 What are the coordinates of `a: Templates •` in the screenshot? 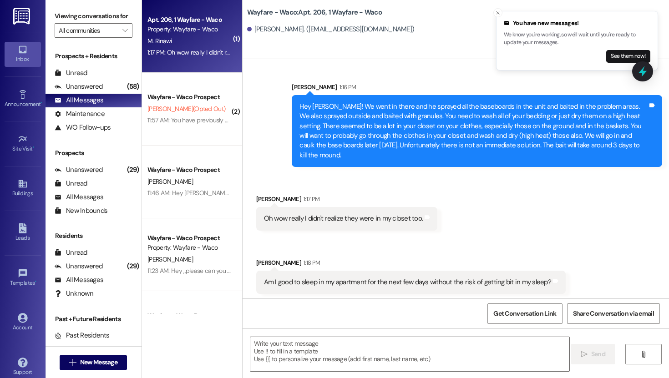 It's located at (23, 278).